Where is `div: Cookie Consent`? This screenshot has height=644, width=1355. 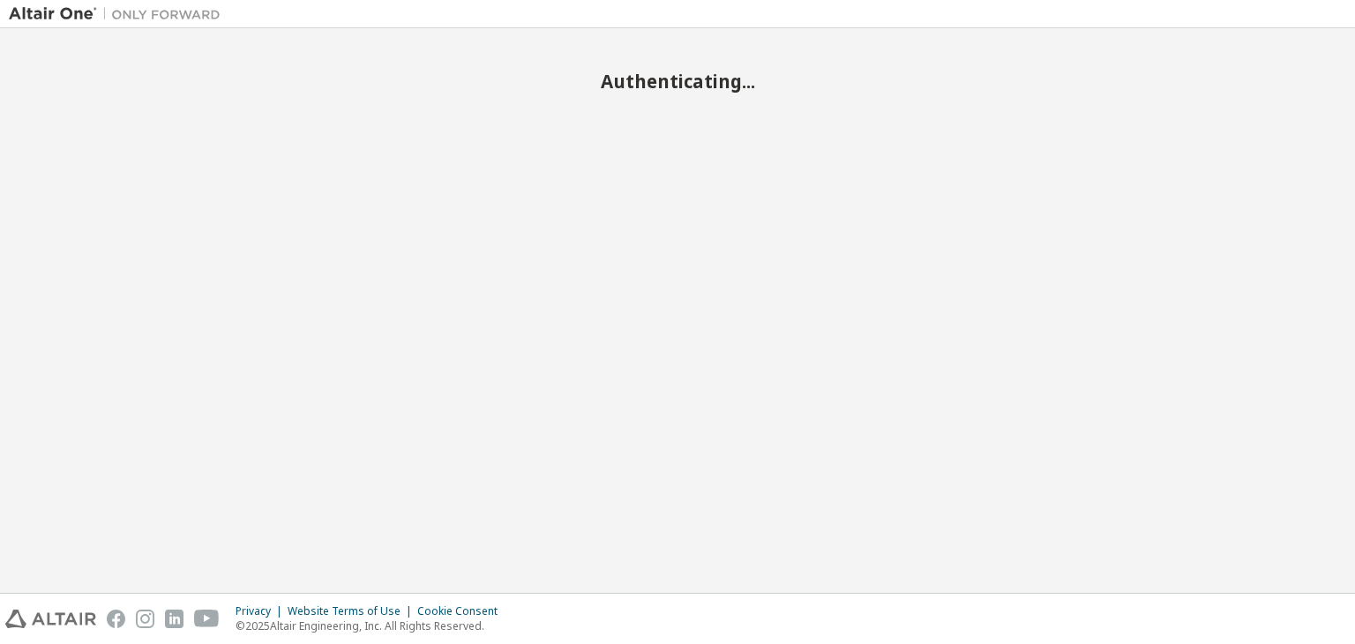
div: Cookie Consent is located at coordinates (462, 611).